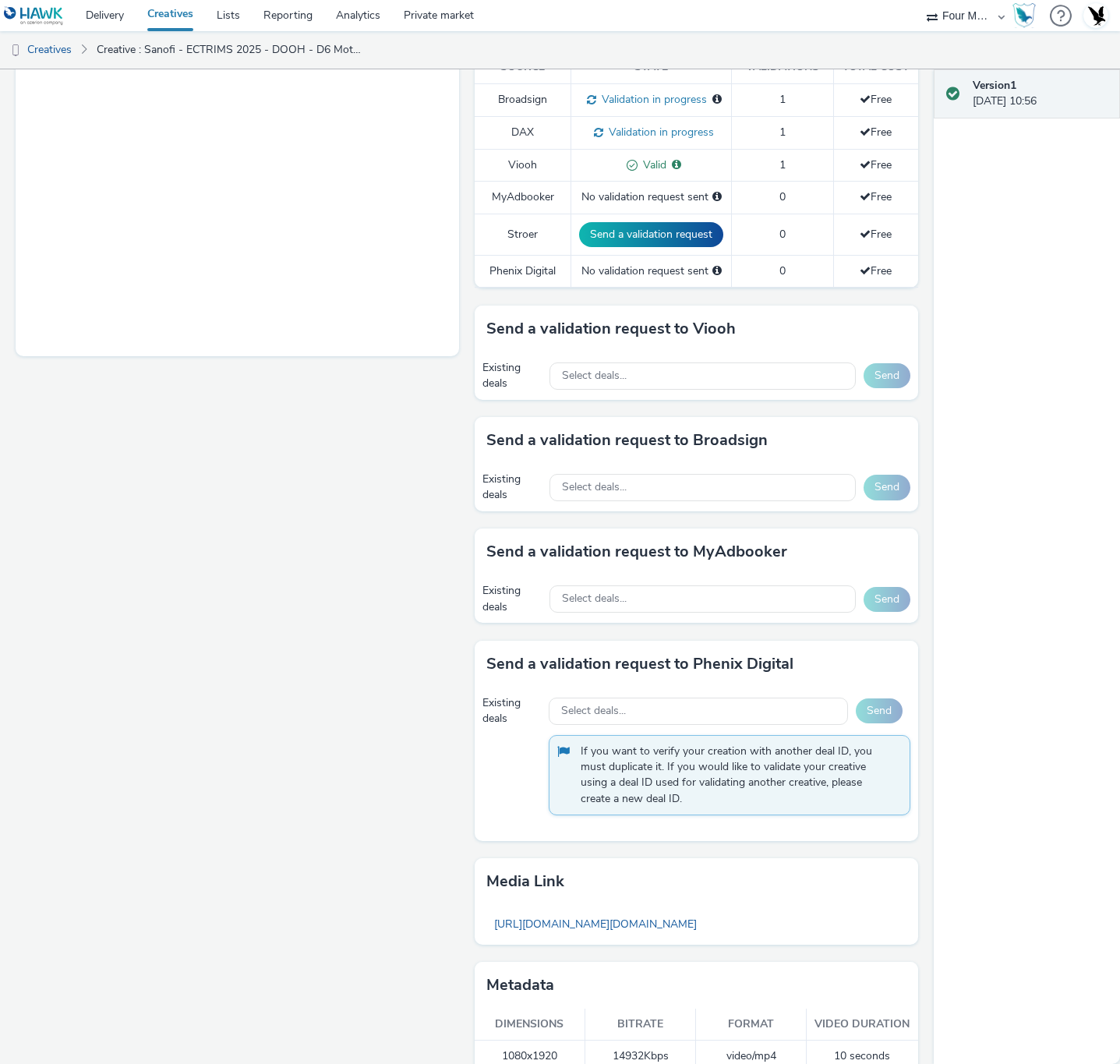  I want to click on td: Broadsign, so click(523, 100).